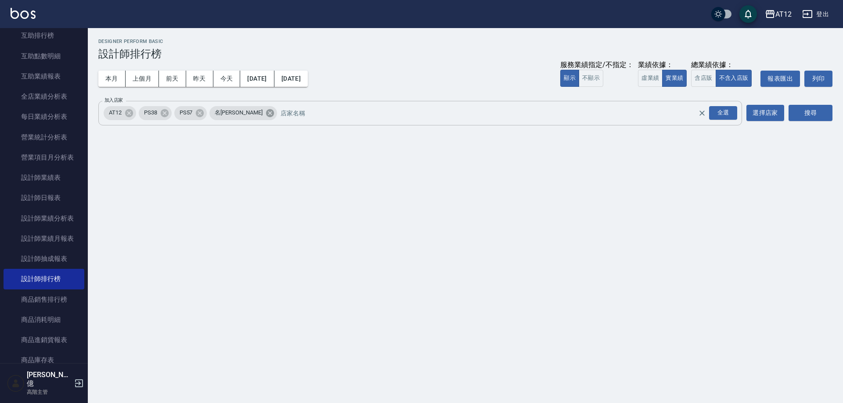  Describe the element at coordinates (44, 158) in the screenshot. I see `a: 營業項目月分析表` at that location.